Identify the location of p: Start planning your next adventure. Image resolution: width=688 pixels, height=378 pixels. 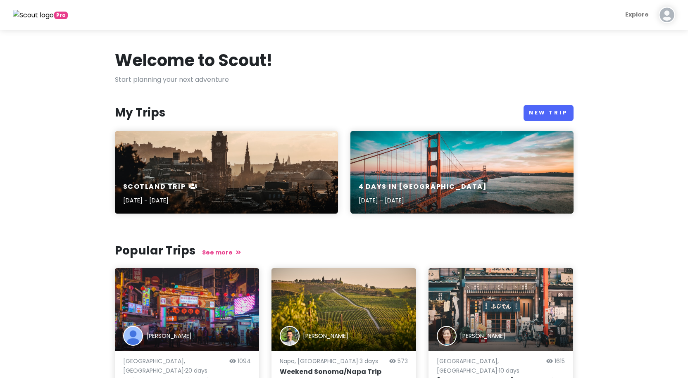
(344, 80).